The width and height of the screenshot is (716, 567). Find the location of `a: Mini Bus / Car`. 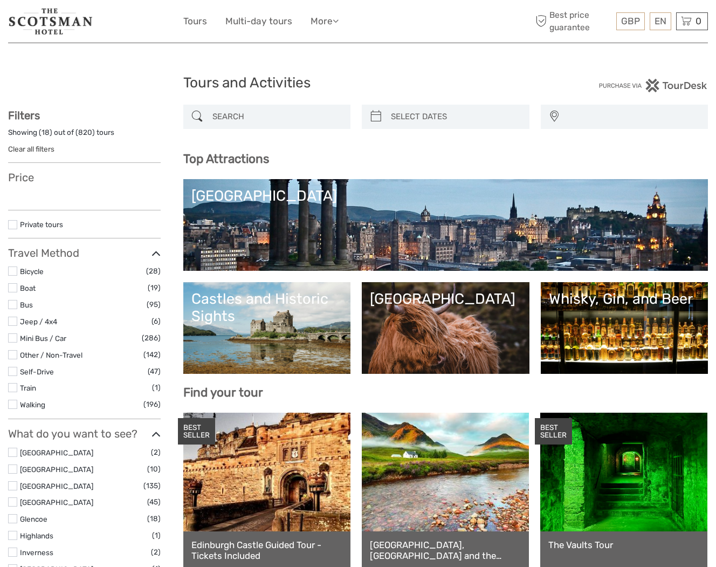

a: Mini Bus / Car is located at coordinates (43, 338).